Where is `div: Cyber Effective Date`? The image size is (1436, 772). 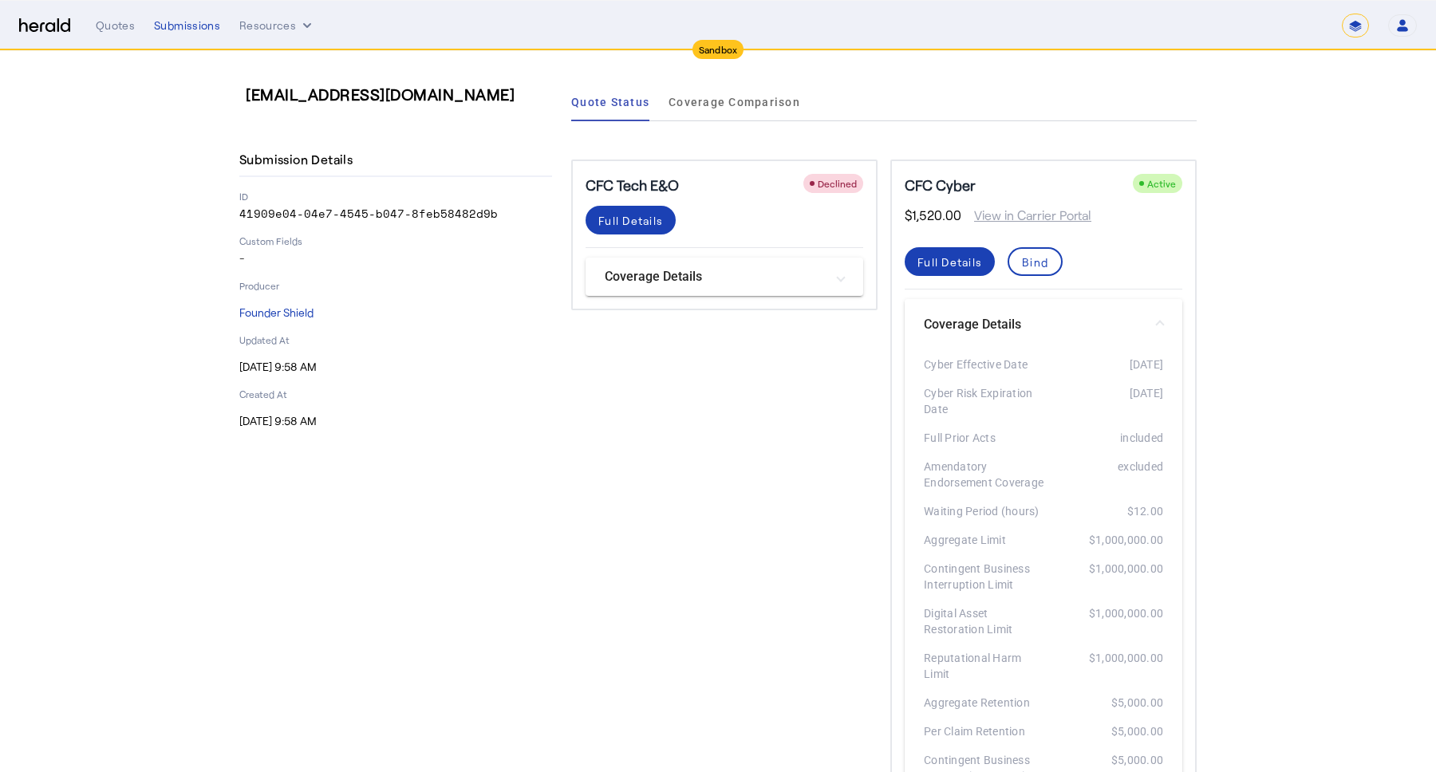
div: Cyber Effective Date is located at coordinates (984, 365).